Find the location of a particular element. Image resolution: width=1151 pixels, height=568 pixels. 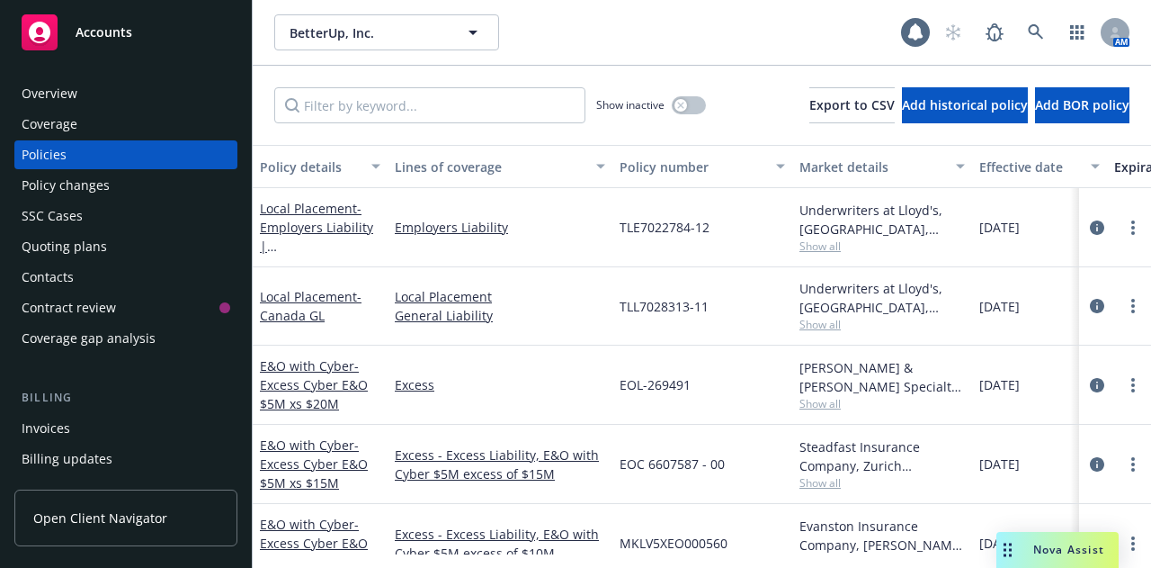

div: Overview is located at coordinates (49, 94).